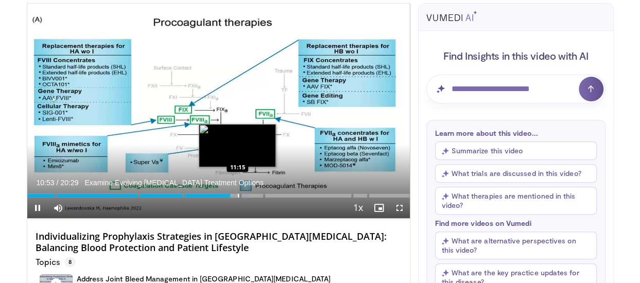 The height and width of the screenshot is (283, 640). Describe the element at coordinates (399, 208) in the screenshot. I see `button: Fullscreen` at that location.